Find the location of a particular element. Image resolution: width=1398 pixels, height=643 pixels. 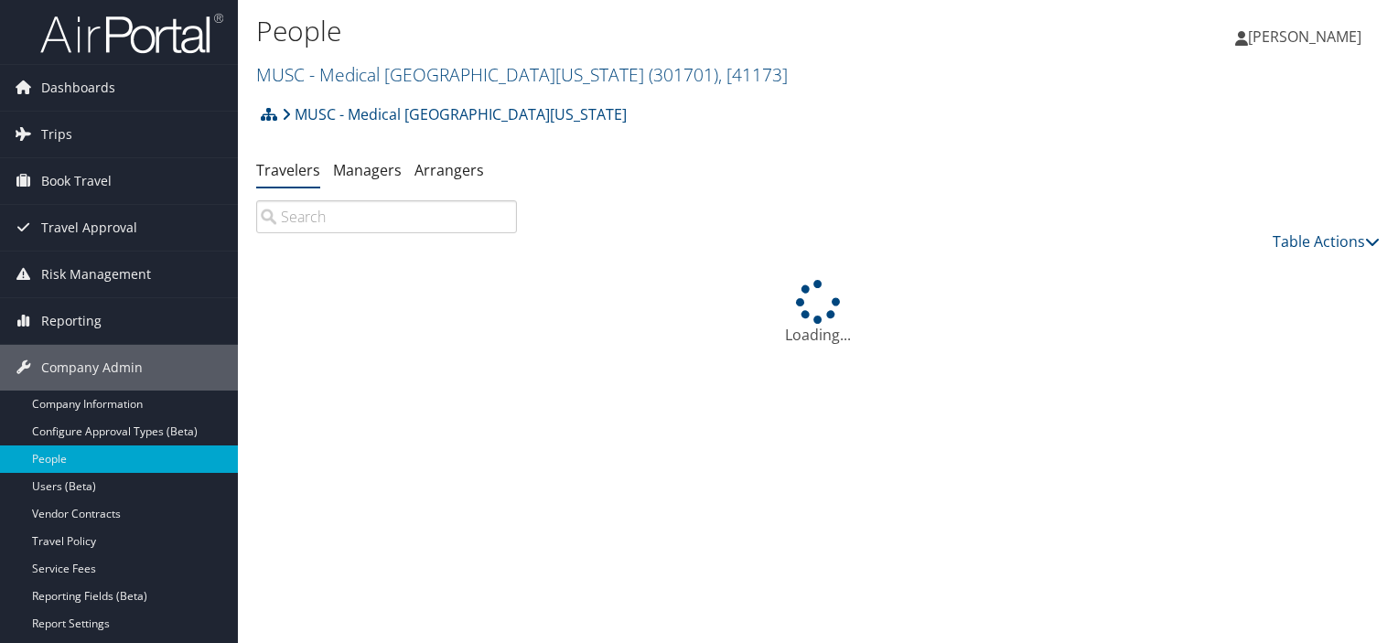

span: Dashboards is located at coordinates (78, 88).